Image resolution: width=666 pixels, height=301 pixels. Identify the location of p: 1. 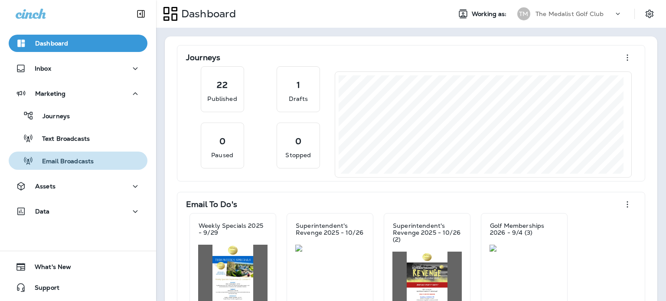
(298, 85).